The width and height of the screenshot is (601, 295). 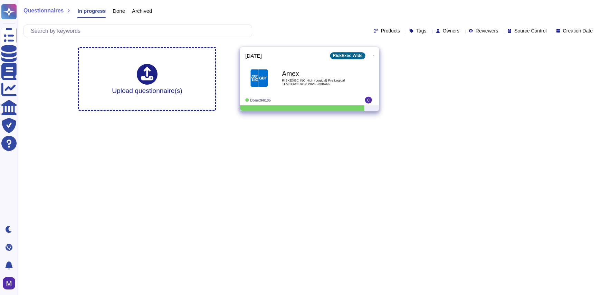 What do you see at coordinates (390, 31) in the screenshot?
I see `span: Products` at bounding box center [390, 31].